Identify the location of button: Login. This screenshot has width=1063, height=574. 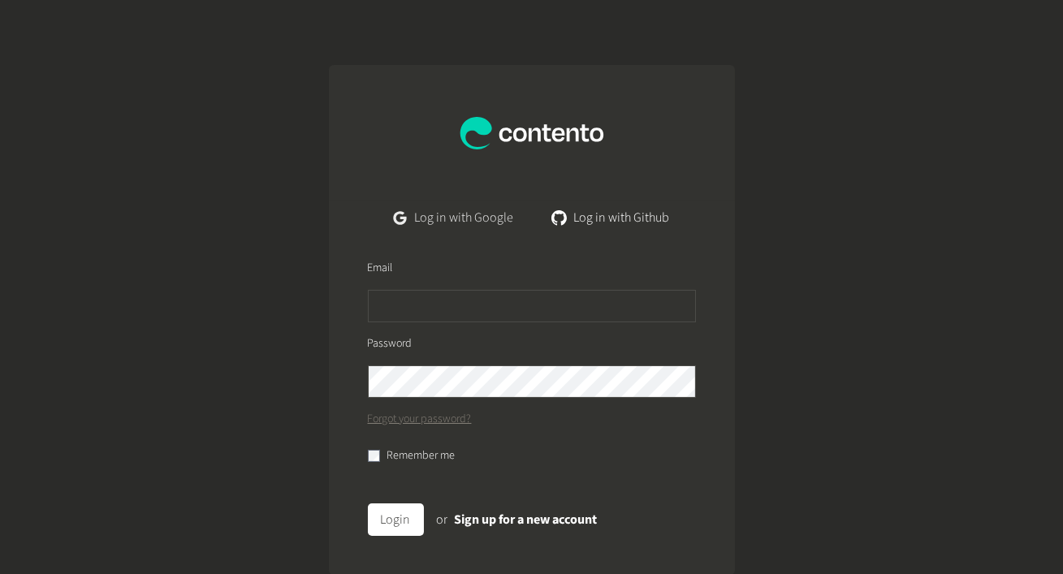
(395, 520).